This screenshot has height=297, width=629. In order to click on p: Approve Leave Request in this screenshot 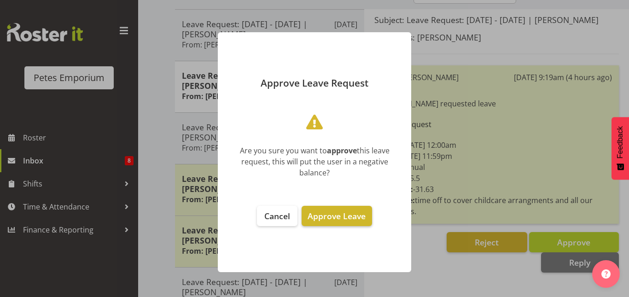, I will do `click(314, 83)`.